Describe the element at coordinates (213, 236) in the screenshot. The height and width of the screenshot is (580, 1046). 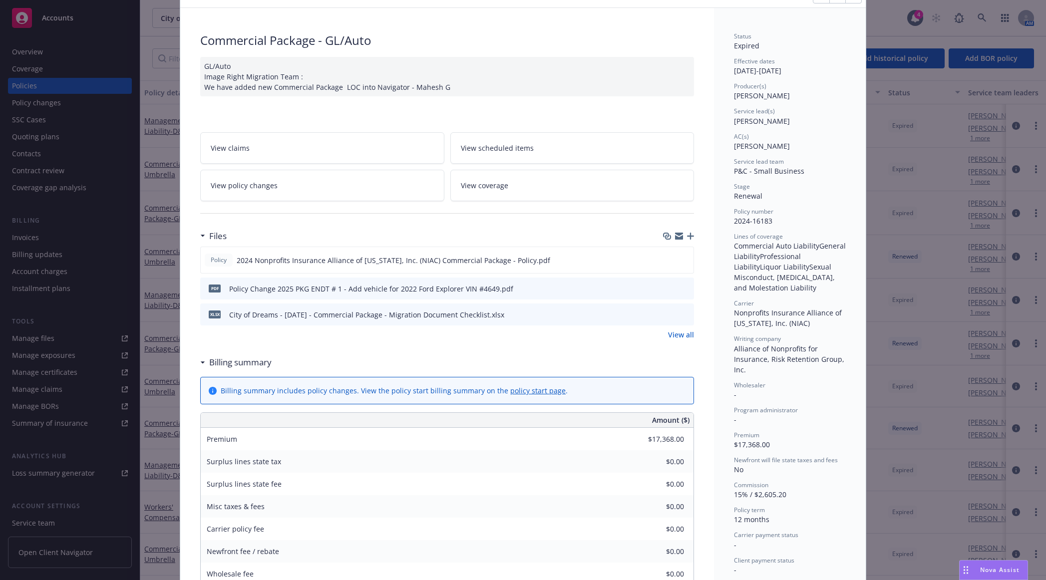
I see `div: Files` at that location.